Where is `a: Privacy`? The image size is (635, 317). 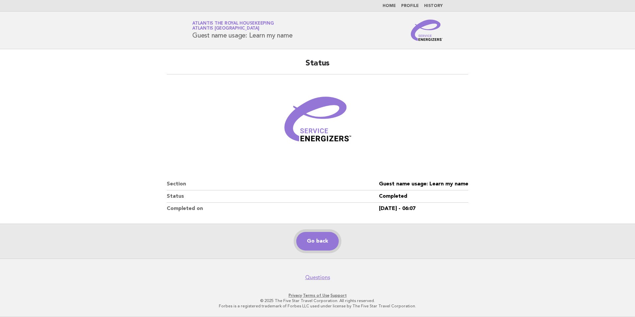 a: Privacy is located at coordinates (295, 295).